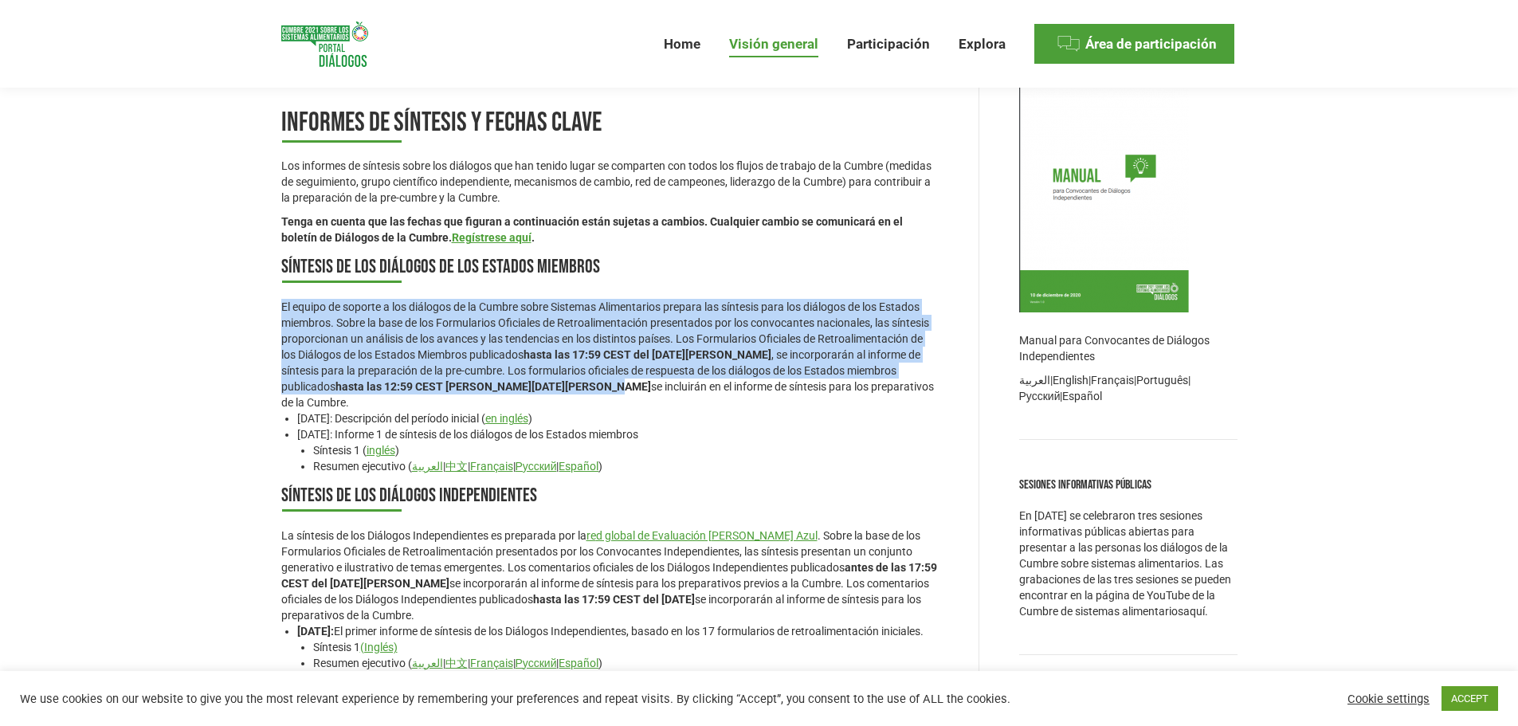 The height and width of the screenshot is (726, 1518). Describe the element at coordinates (1114, 348) in the screenshot. I see `a: Manual para Convocantes de Diálogos Independientes` at that location.